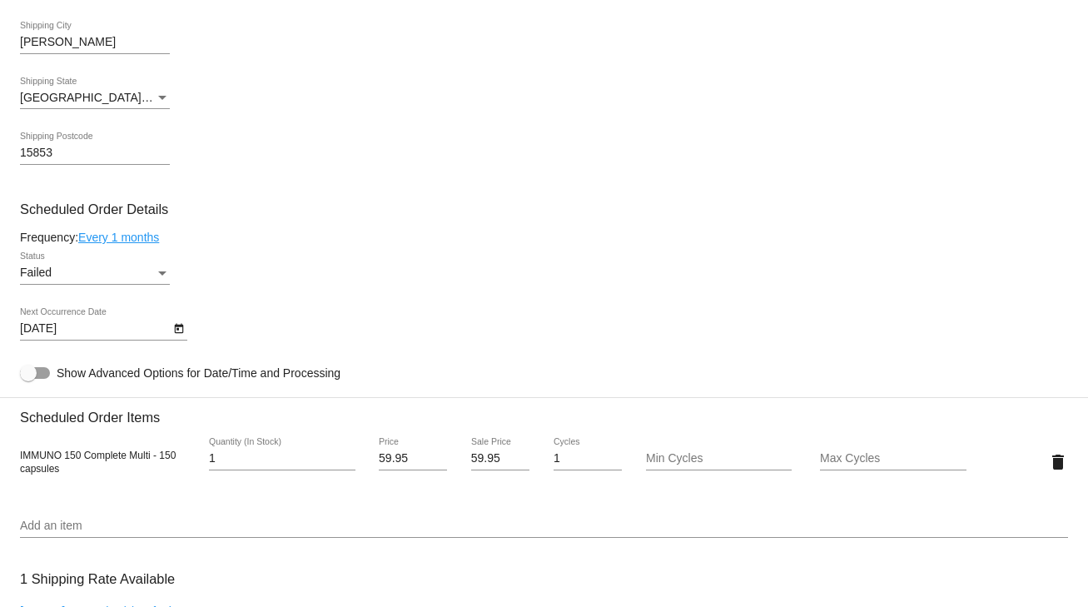 This screenshot has width=1088, height=607. What do you see at coordinates (1058, 462) in the screenshot?
I see `mat-icon: delete` at bounding box center [1058, 462].